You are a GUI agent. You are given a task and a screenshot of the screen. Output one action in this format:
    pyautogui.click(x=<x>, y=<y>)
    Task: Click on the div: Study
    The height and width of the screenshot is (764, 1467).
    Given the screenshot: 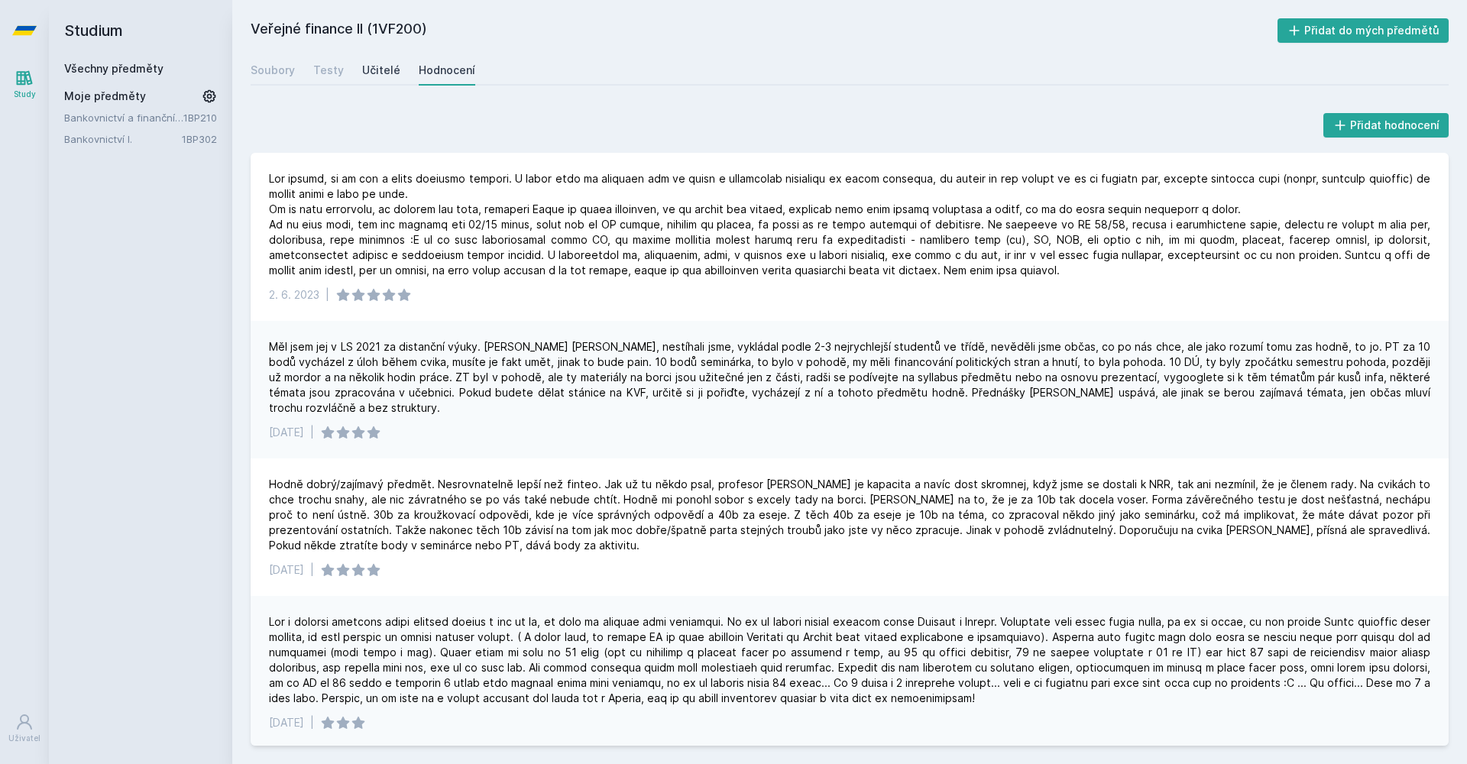 What is the action you would take?
    pyautogui.click(x=24, y=94)
    